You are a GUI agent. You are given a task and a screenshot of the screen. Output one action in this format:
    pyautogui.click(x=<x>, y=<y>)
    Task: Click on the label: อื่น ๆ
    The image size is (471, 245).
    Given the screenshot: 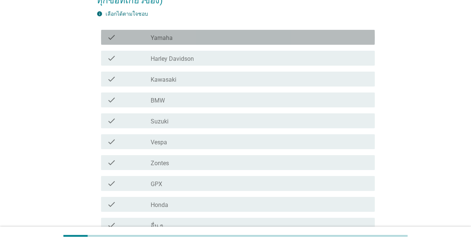 What is the action you would take?
    pyautogui.click(x=157, y=226)
    